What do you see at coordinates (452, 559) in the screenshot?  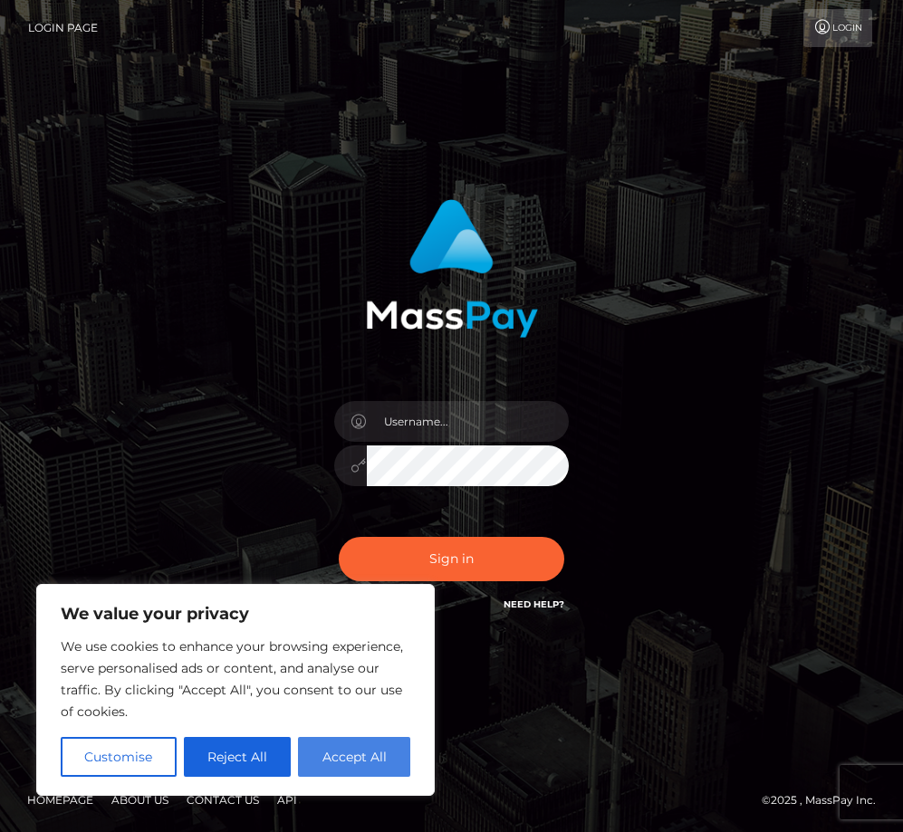 I see `button: Sign in` at bounding box center [452, 559].